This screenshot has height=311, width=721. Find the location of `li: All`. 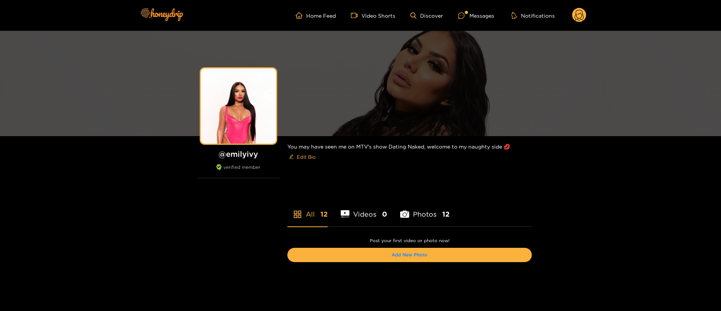

li: All is located at coordinates (307, 209).